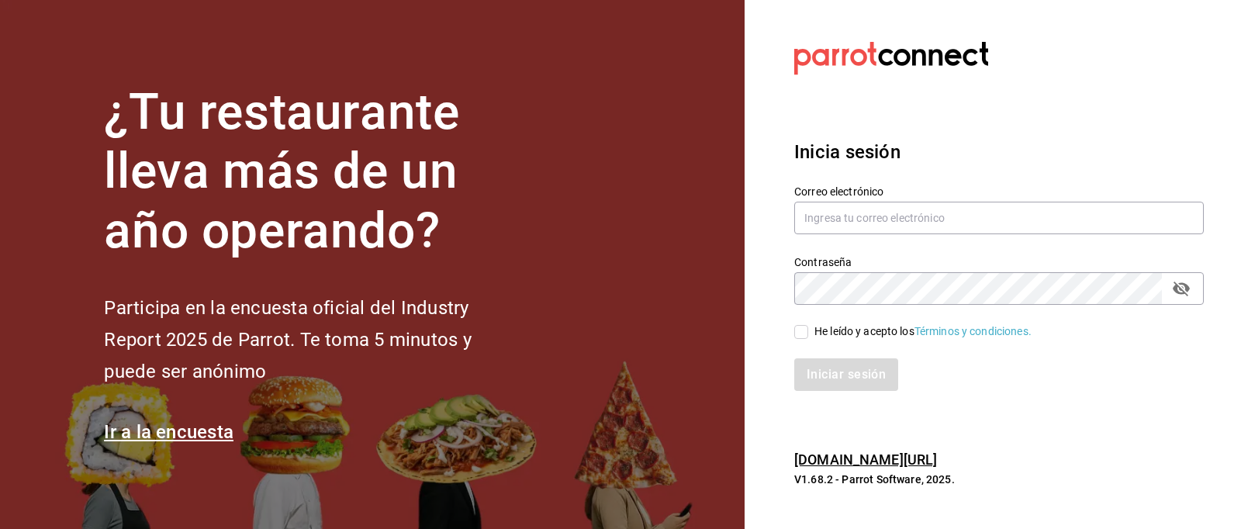  Describe the element at coordinates (313, 172) in the screenshot. I see `h1: ¿Tu restaurante lleva más de un año operando?` at that location.